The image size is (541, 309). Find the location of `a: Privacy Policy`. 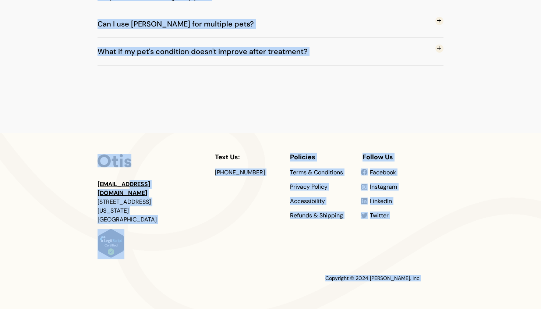

a: Privacy Policy is located at coordinates (309, 187).